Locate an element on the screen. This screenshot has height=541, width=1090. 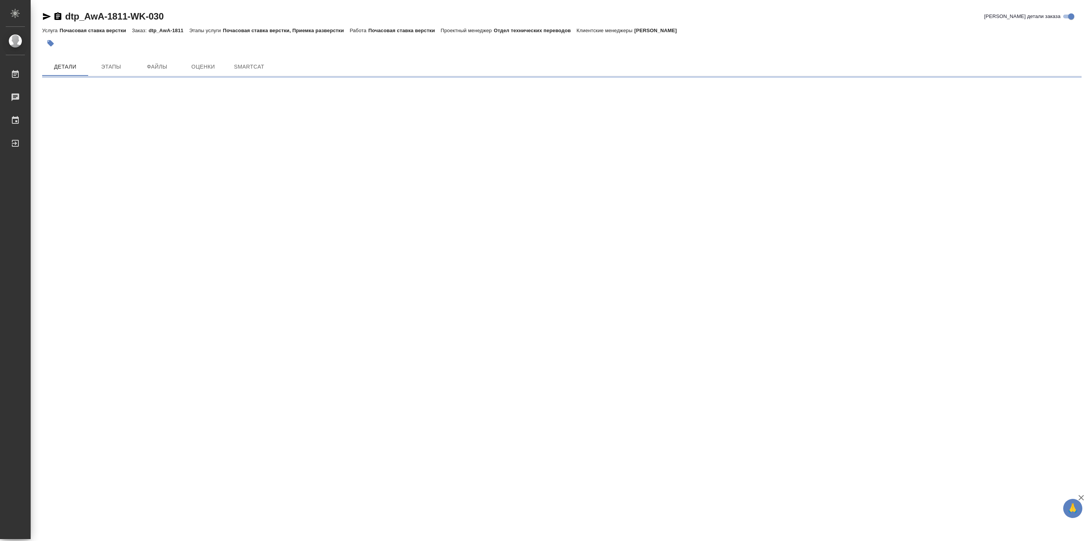
p: Работа is located at coordinates (359, 30).